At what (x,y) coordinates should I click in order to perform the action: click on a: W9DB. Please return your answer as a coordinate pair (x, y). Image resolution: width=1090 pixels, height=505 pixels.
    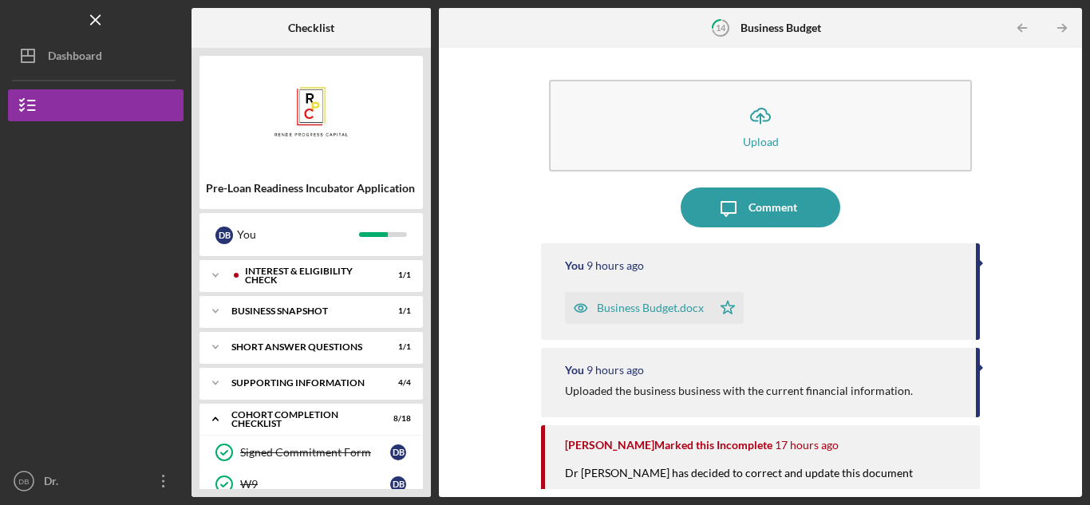
    Looking at the image, I should click on (311, 484).